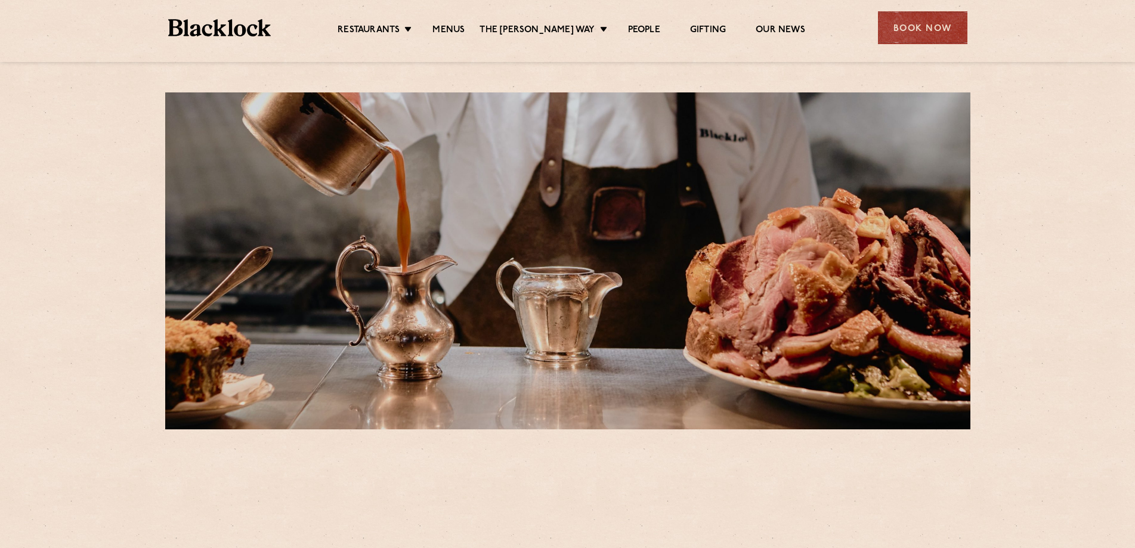  What do you see at coordinates (369, 31) in the screenshot?
I see `a: Restaurants` at bounding box center [369, 31].